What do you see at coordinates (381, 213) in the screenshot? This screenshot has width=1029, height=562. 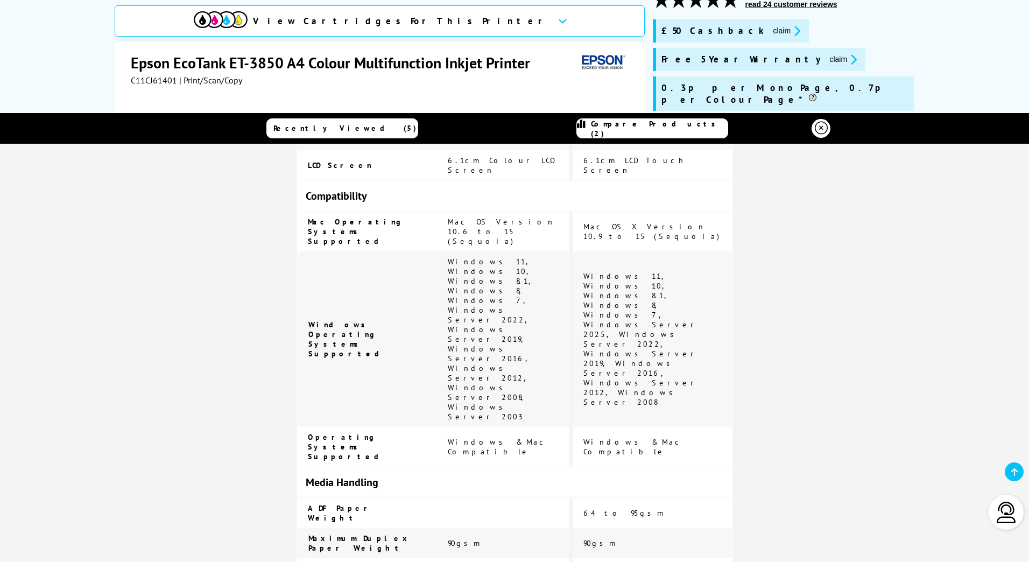 I see `a: Epson EcoTank ET-3850` at bounding box center [381, 213].